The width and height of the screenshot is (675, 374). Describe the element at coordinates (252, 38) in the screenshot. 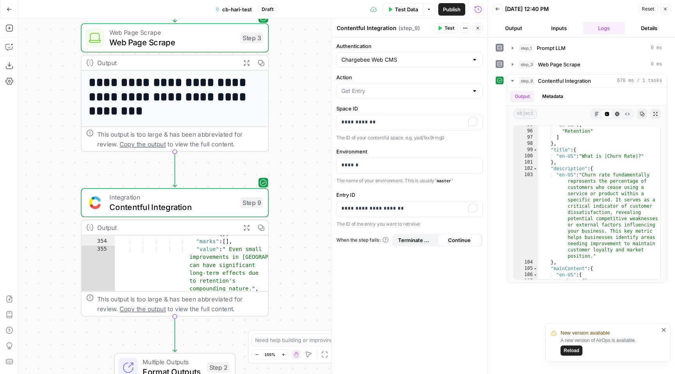

I see `div: Step 3` at that location.